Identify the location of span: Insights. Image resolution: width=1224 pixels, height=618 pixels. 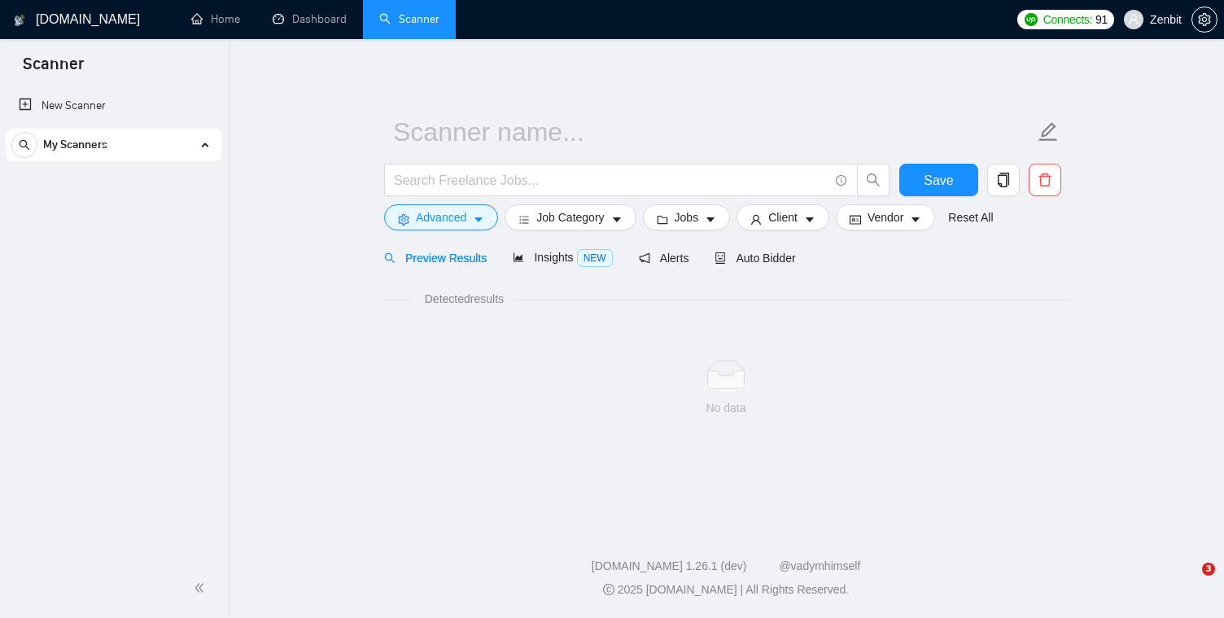
(563, 257).